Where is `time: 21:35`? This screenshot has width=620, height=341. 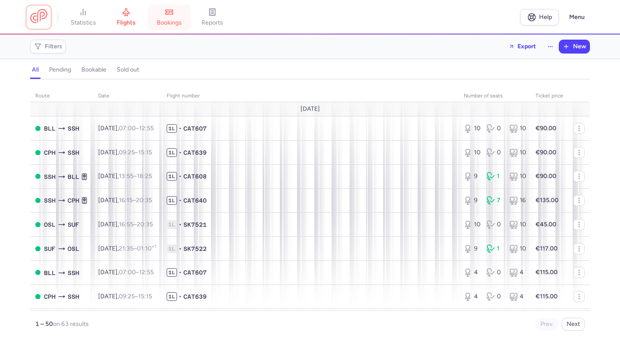 time: 21:35 is located at coordinates (126, 248).